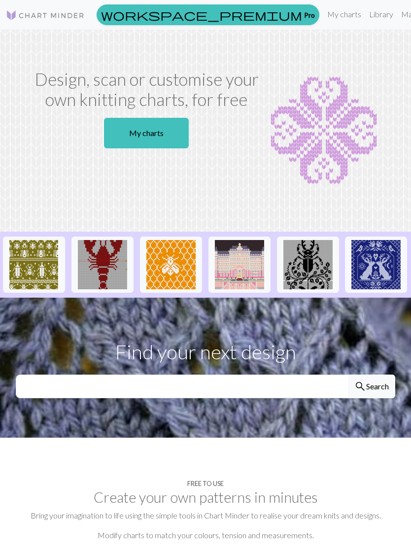 This screenshot has height=552, width=411. Describe the element at coordinates (102, 265) in the screenshot. I see `button: Copy of Copy of Lobster` at that location.